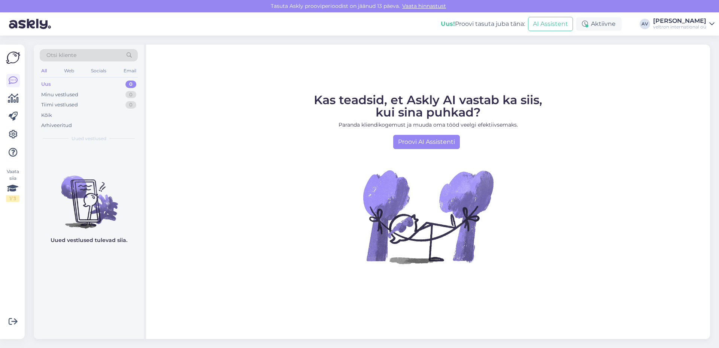 This screenshot has width=719, height=348. What do you see at coordinates (428, 216) in the screenshot?
I see `img: No Chat active` at bounding box center [428, 216].